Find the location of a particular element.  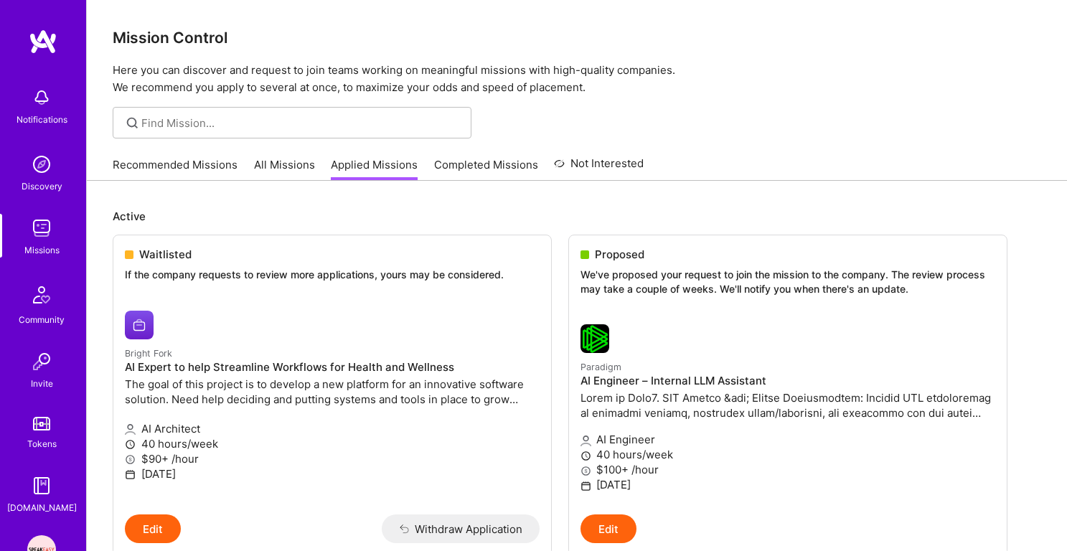

a: Applied Missions is located at coordinates (374, 169).